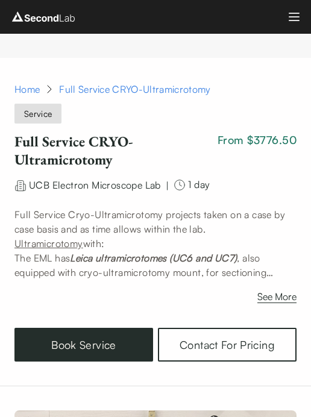  I want to click on a: Home, so click(27, 89).